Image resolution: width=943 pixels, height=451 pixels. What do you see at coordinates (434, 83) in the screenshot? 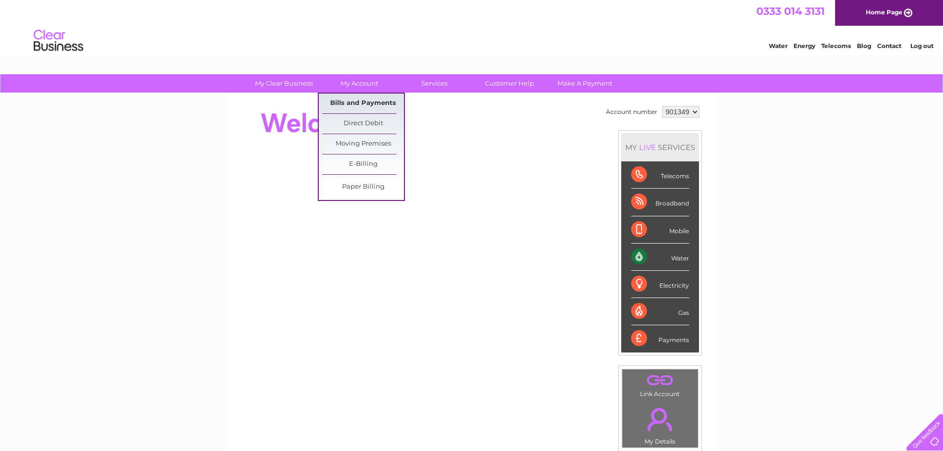
I see `a: Services` at bounding box center [434, 83].